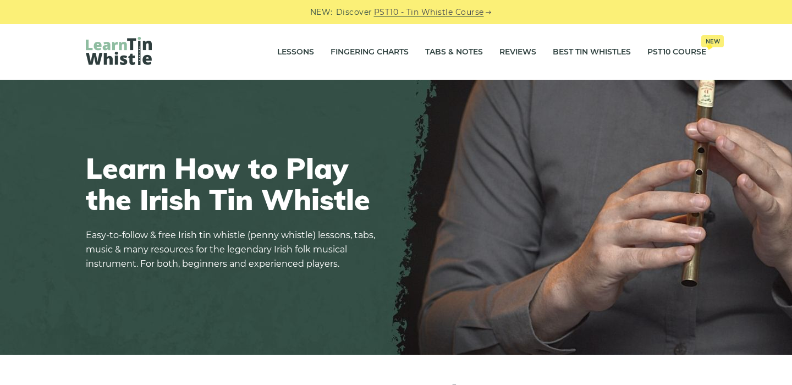  I want to click on a: Best Tin Whistles, so click(592, 52).